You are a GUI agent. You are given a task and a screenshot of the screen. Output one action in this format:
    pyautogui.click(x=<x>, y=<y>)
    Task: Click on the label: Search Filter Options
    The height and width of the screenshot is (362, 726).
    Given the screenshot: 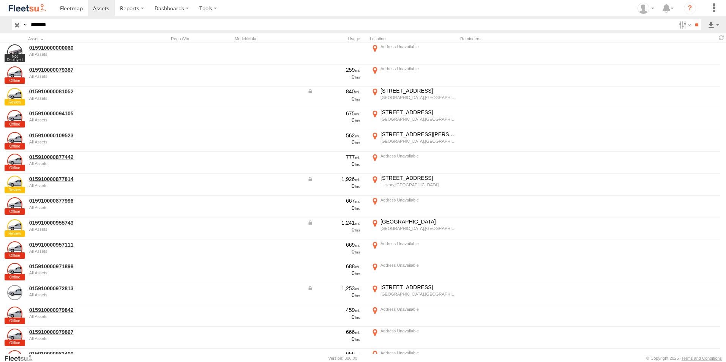 What is the action you would take?
    pyautogui.click(x=684, y=25)
    